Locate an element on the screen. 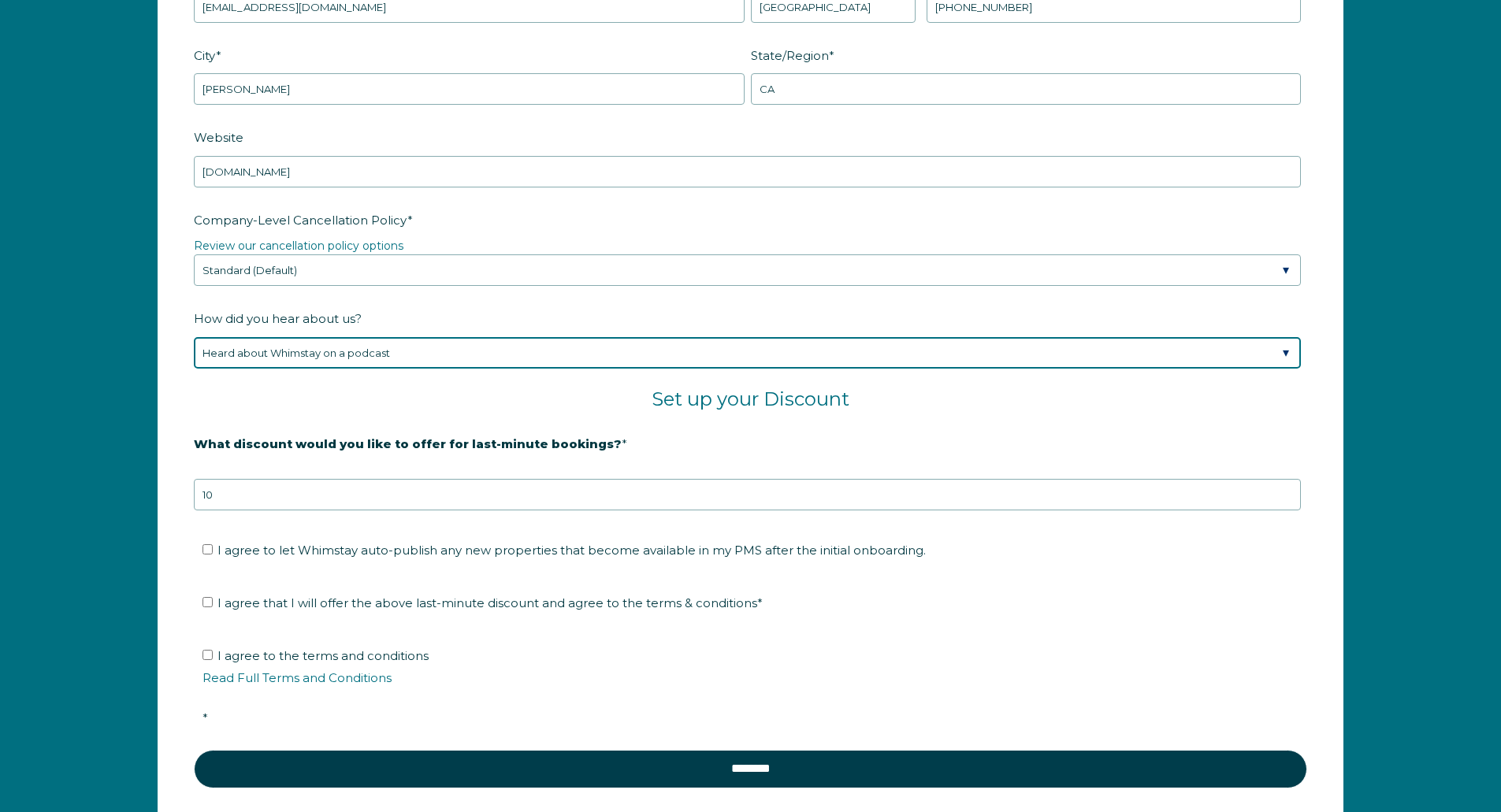 This screenshot has height=812, width=1501. a: Review our cancellation policy options is located at coordinates (298, 246).